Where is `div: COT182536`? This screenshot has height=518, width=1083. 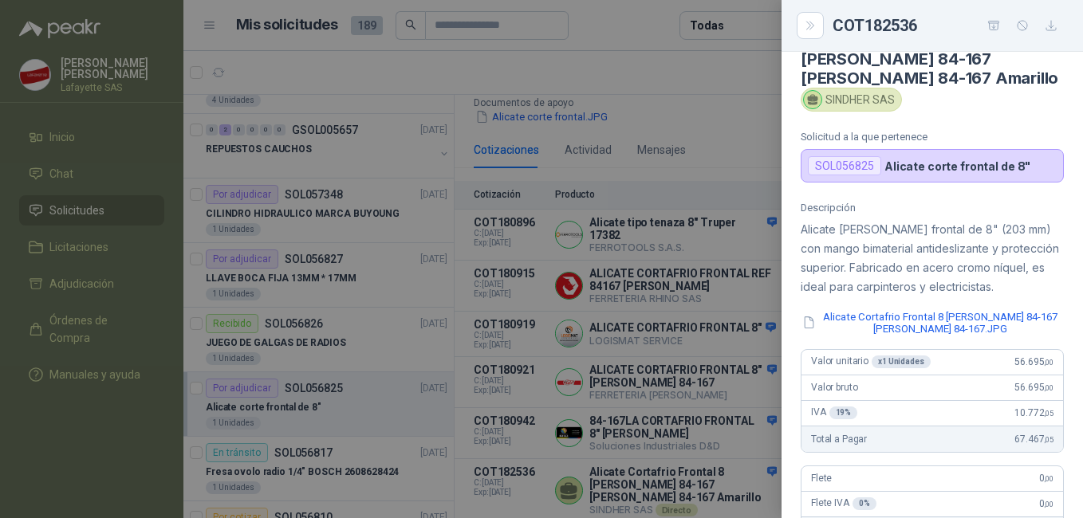
div: COT182536 is located at coordinates (948, 26).